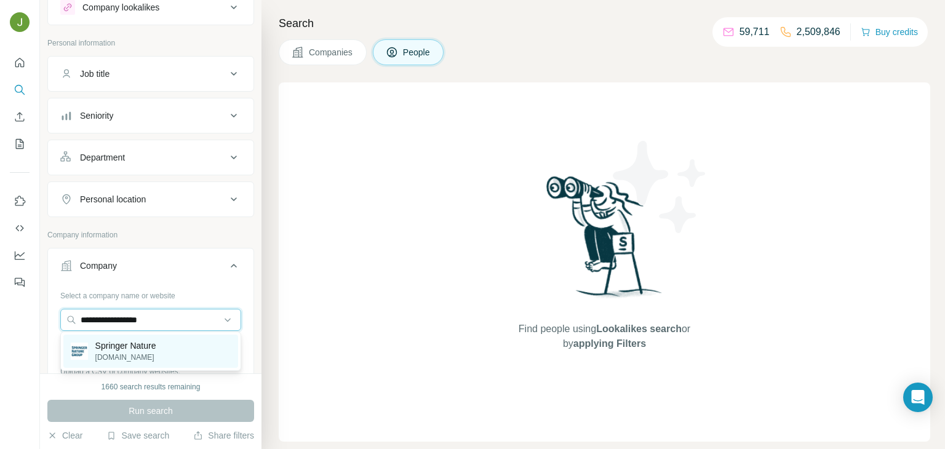 The width and height of the screenshot is (945, 449). I want to click on img: Surfe Illustration - Woman searching with binoculars, so click(605, 241).